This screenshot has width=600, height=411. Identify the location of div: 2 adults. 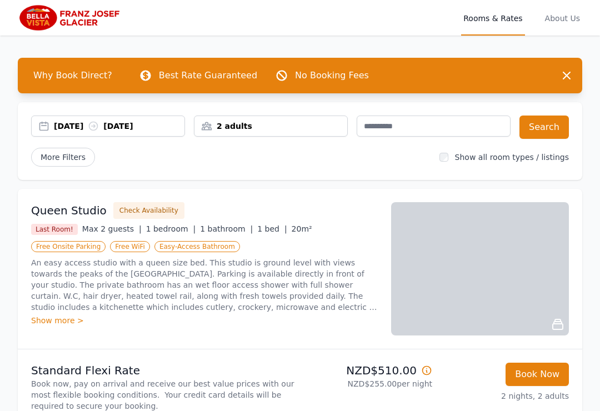
(270, 126).